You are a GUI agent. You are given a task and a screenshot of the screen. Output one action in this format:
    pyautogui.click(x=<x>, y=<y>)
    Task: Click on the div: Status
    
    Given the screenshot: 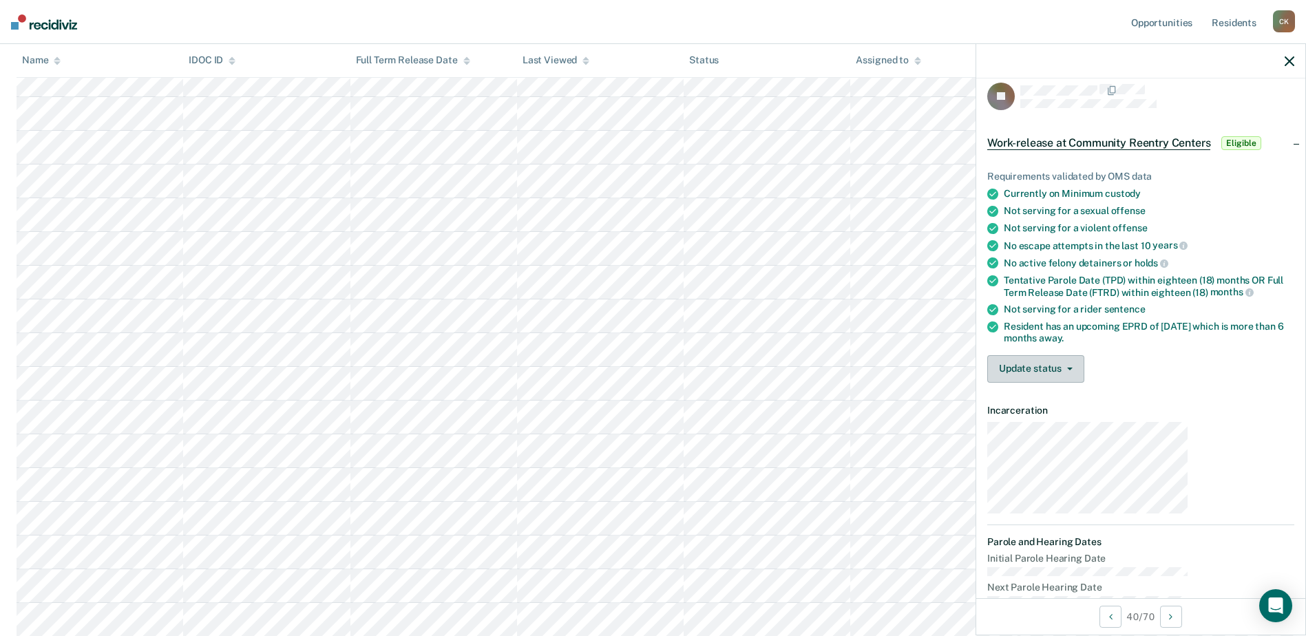 What is the action you would take?
    pyautogui.click(x=703, y=61)
    